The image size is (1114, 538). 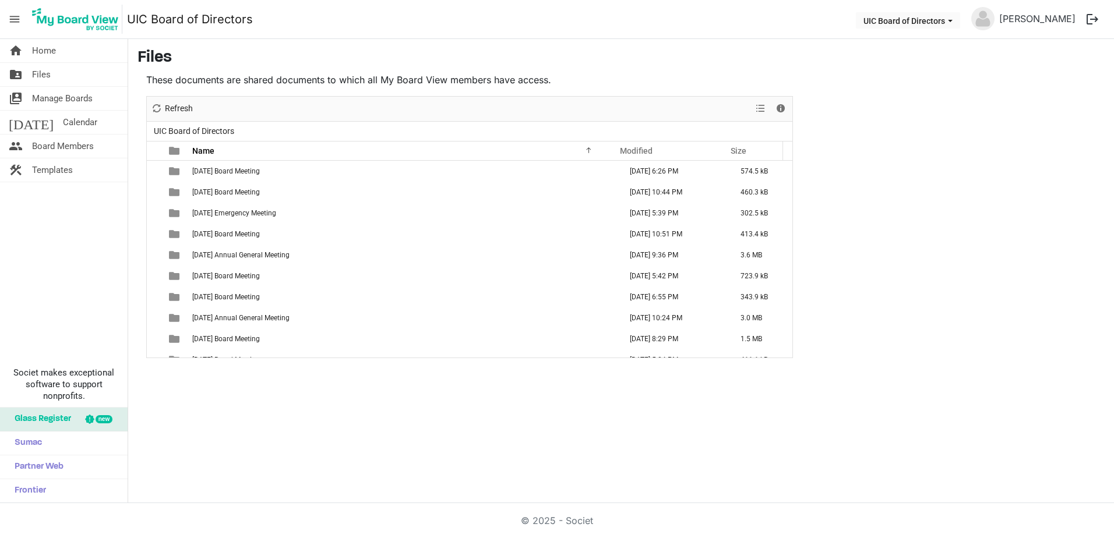 I want to click on td: 723.9 kB is template cell column header Size, so click(x=760, y=276).